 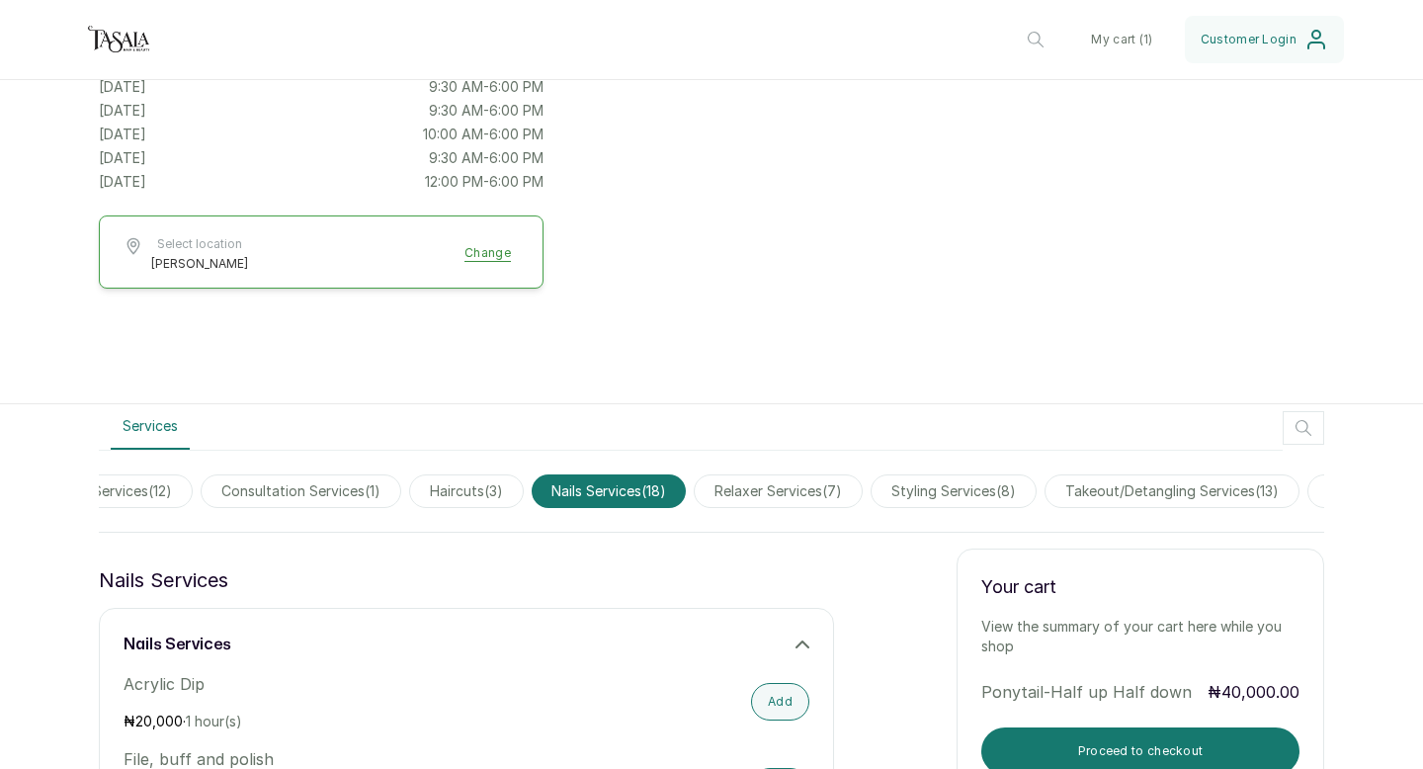 What do you see at coordinates (778, 491) in the screenshot?
I see `span: relaxer services(7)` at bounding box center [778, 491].